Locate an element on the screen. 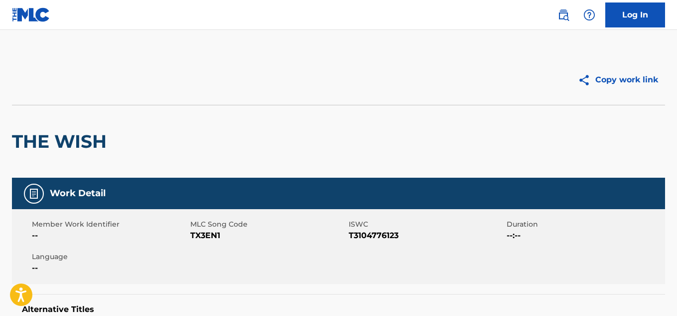 The height and width of the screenshot is (316, 677). img: search is located at coordinates (564, 15).